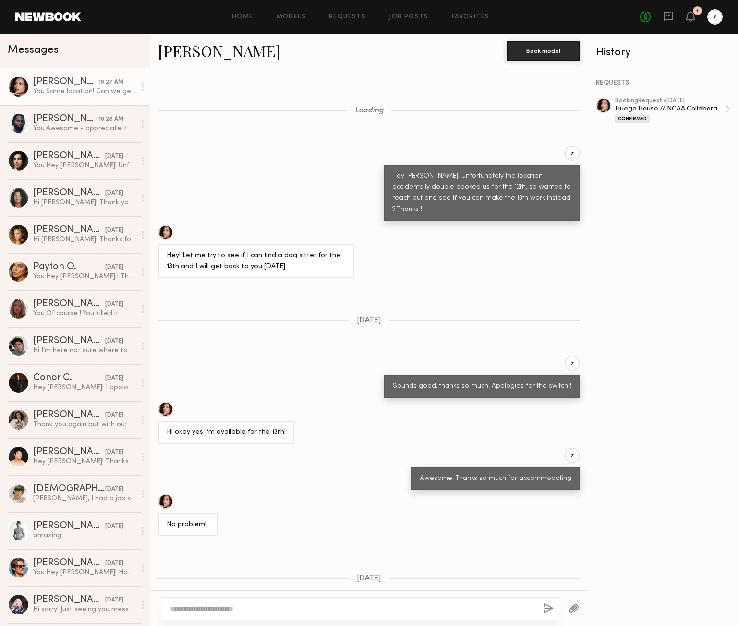 Image resolution: width=738 pixels, height=626 pixels. What do you see at coordinates (84, 609) in the screenshot?
I see `div: Hi sorry! Just seeing you message now. I’d love to work with you if you still need models for you...` at bounding box center [84, 609].